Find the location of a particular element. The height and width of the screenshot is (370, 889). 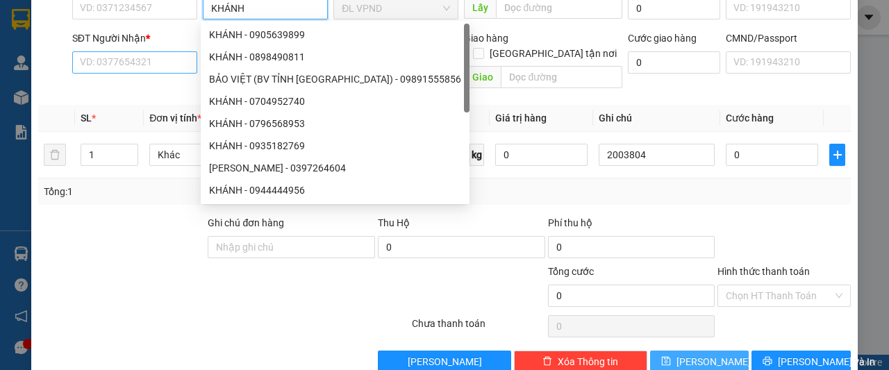

th: Ghi chú is located at coordinates (656, 118).